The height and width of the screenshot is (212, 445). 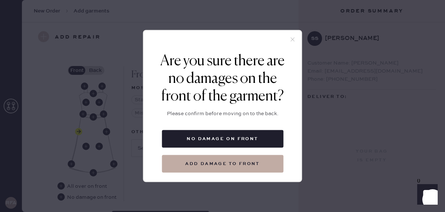 I want to click on div: Please confirm before moving on to the back., so click(x=223, y=114).